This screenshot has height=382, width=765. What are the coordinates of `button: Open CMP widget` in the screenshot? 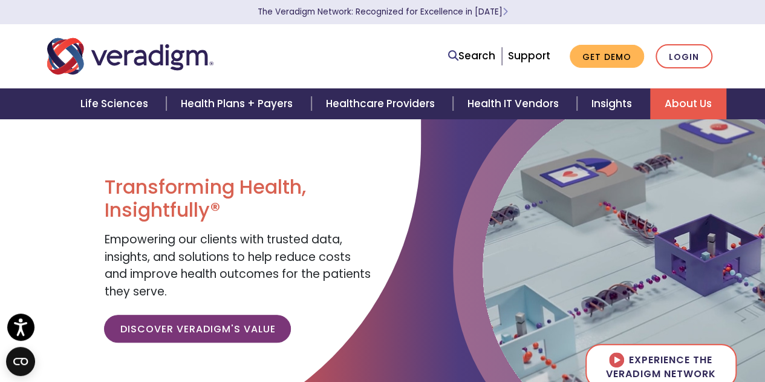 It's located at (21, 361).